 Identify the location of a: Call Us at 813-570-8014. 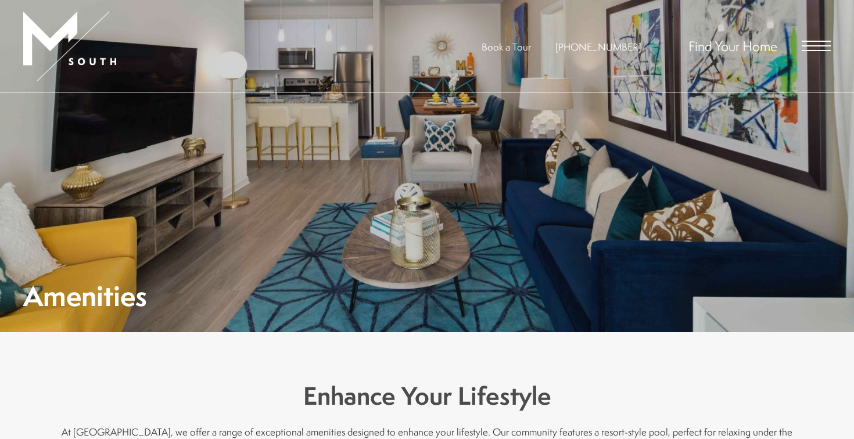
(598, 46).